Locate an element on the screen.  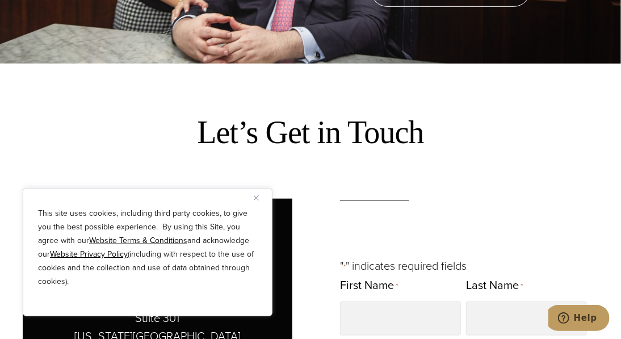
u: Website Privacy Policy is located at coordinates (88, 254).